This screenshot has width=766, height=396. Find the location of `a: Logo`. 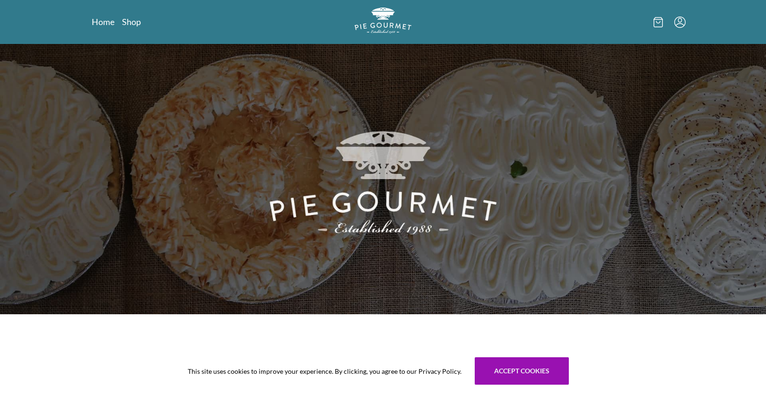

a: Logo is located at coordinates (383, 22).